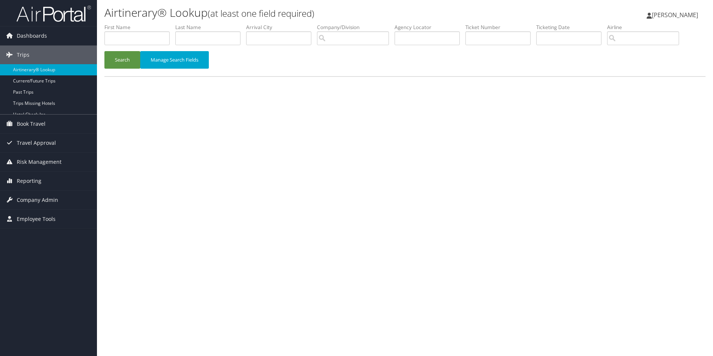 This screenshot has width=713, height=356. What do you see at coordinates (356, 27) in the screenshot?
I see `label: Company/Division` at bounding box center [356, 27].